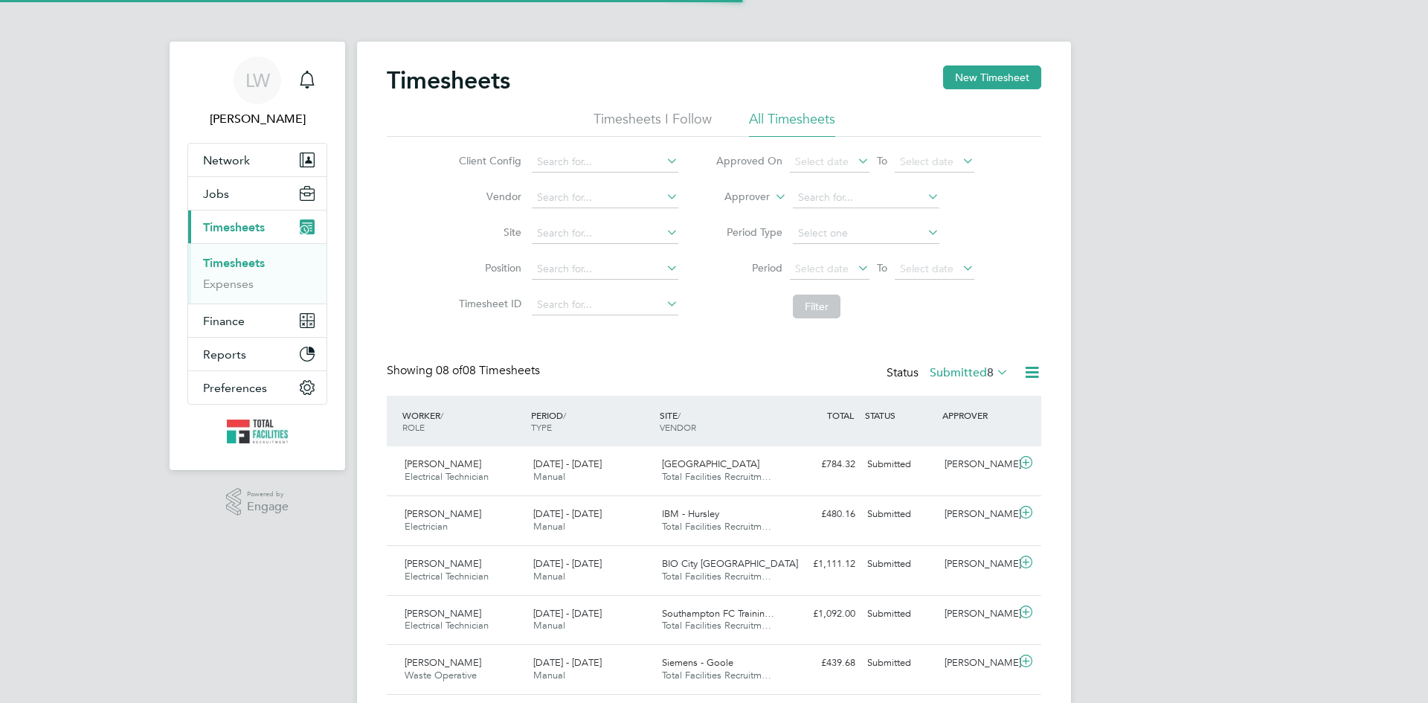 Image resolution: width=1428 pixels, height=703 pixels. What do you see at coordinates (440, 675) in the screenshot?
I see `span: Waste Operative` at bounding box center [440, 675].